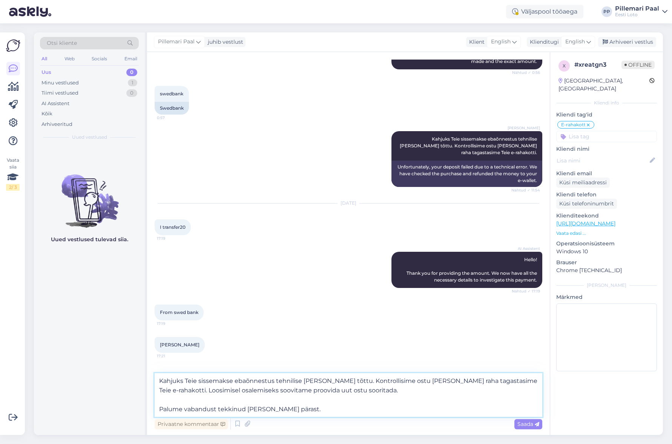  I want to click on div: Küsi telefoninumbrit, so click(586, 204).